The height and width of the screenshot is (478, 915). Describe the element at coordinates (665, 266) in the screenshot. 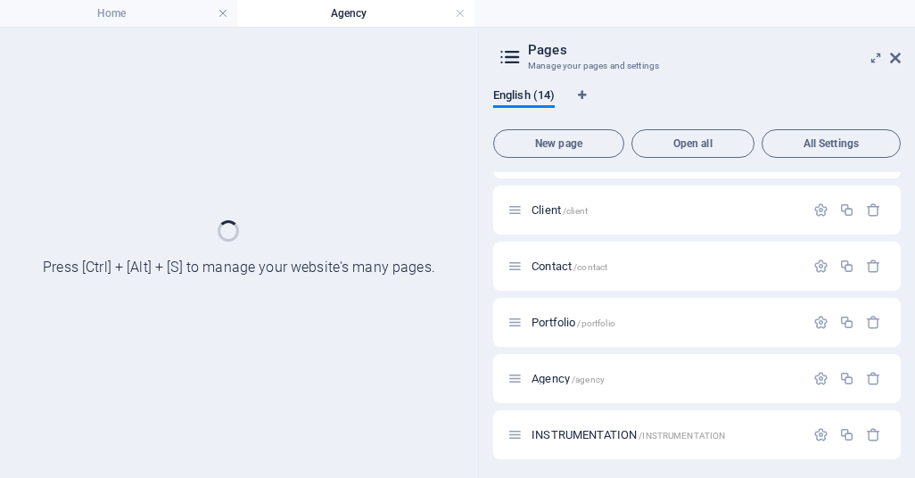

I see `div: Contact/contact` at that location.